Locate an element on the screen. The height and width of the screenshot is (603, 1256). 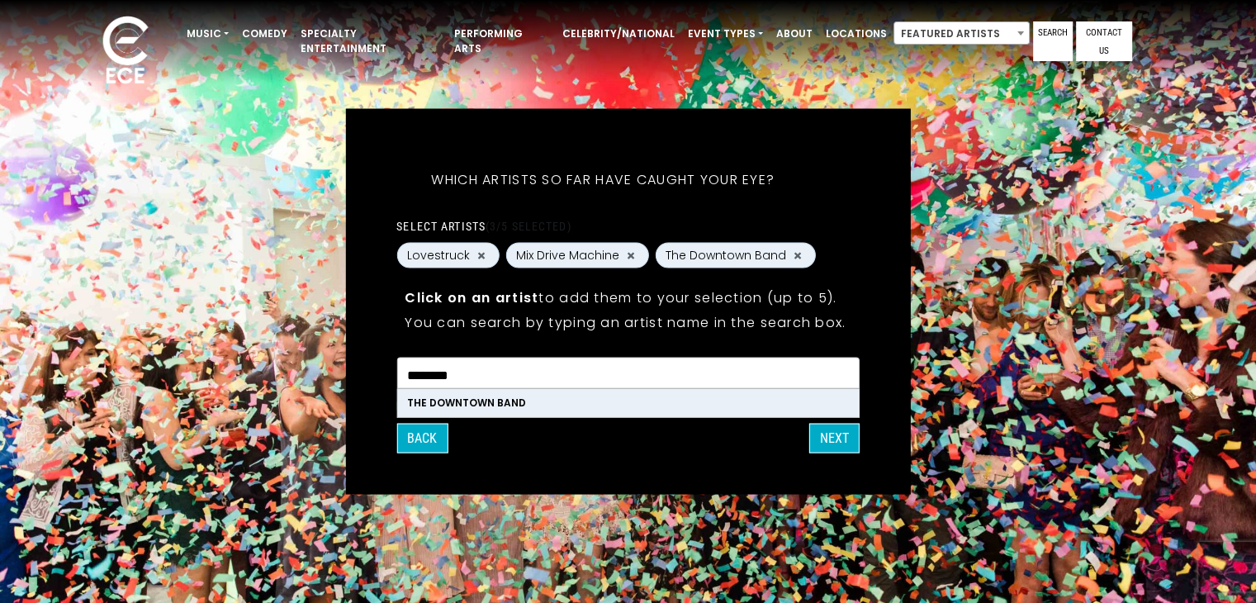
span: (3/5 selected) is located at coordinates (528, 226).